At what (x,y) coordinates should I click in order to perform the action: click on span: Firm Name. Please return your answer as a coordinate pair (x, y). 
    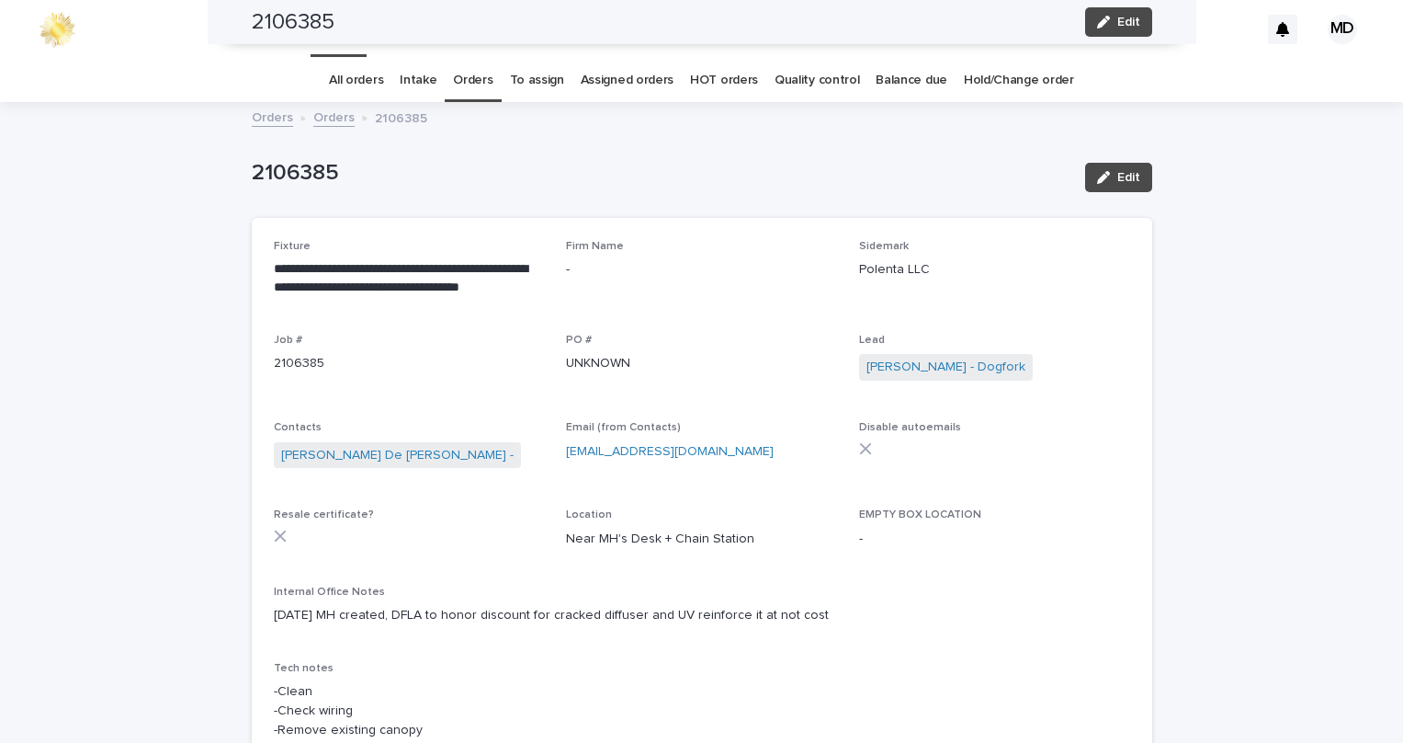
    Looking at the image, I should click on (595, 246).